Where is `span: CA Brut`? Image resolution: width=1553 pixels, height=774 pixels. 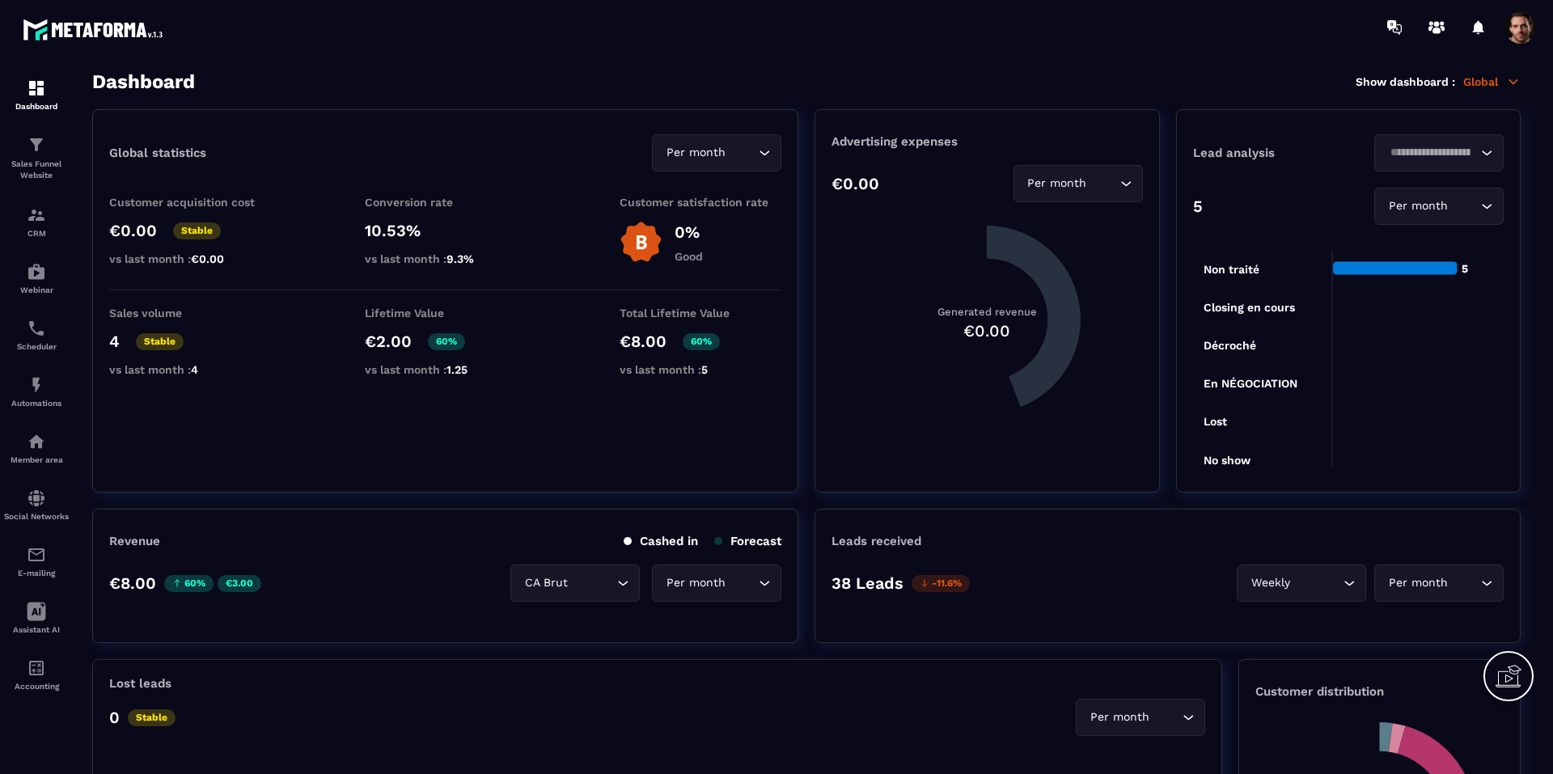 span: CA Brut is located at coordinates (546, 583).